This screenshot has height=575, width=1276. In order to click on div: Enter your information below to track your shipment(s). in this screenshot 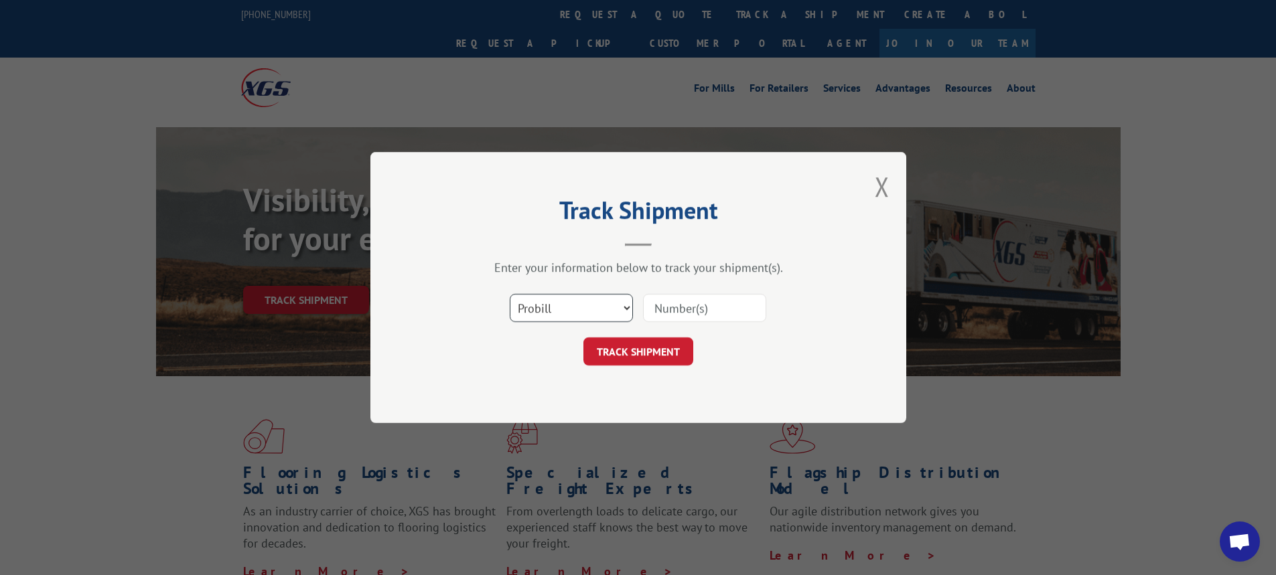, I will do `click(638, 267)`.